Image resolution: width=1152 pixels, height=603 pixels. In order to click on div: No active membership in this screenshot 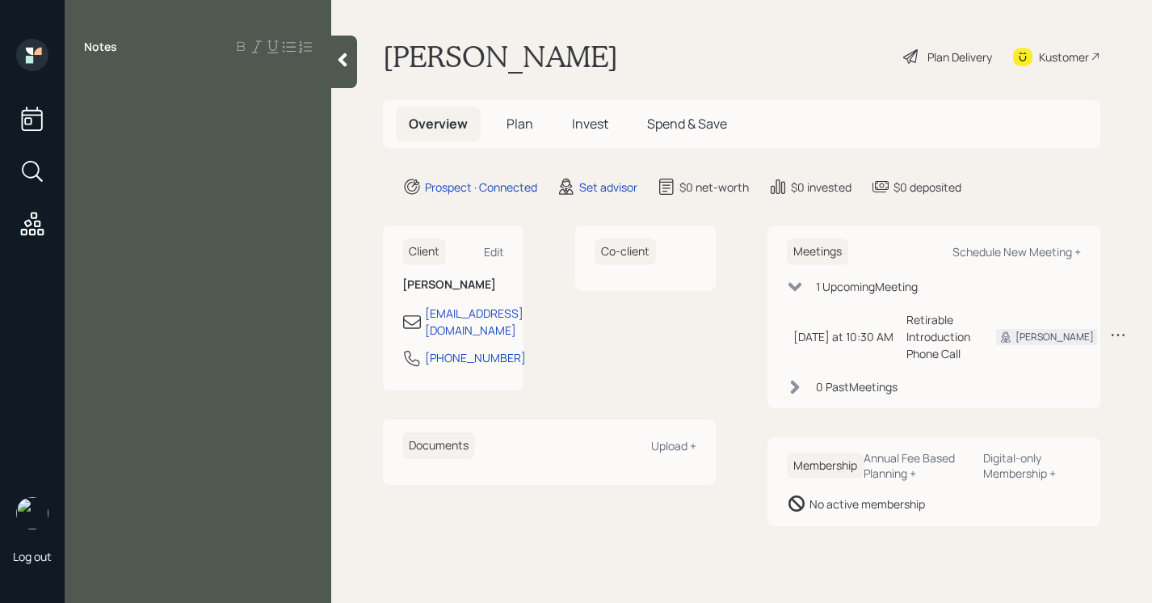, I will do `click(867, 503)`.